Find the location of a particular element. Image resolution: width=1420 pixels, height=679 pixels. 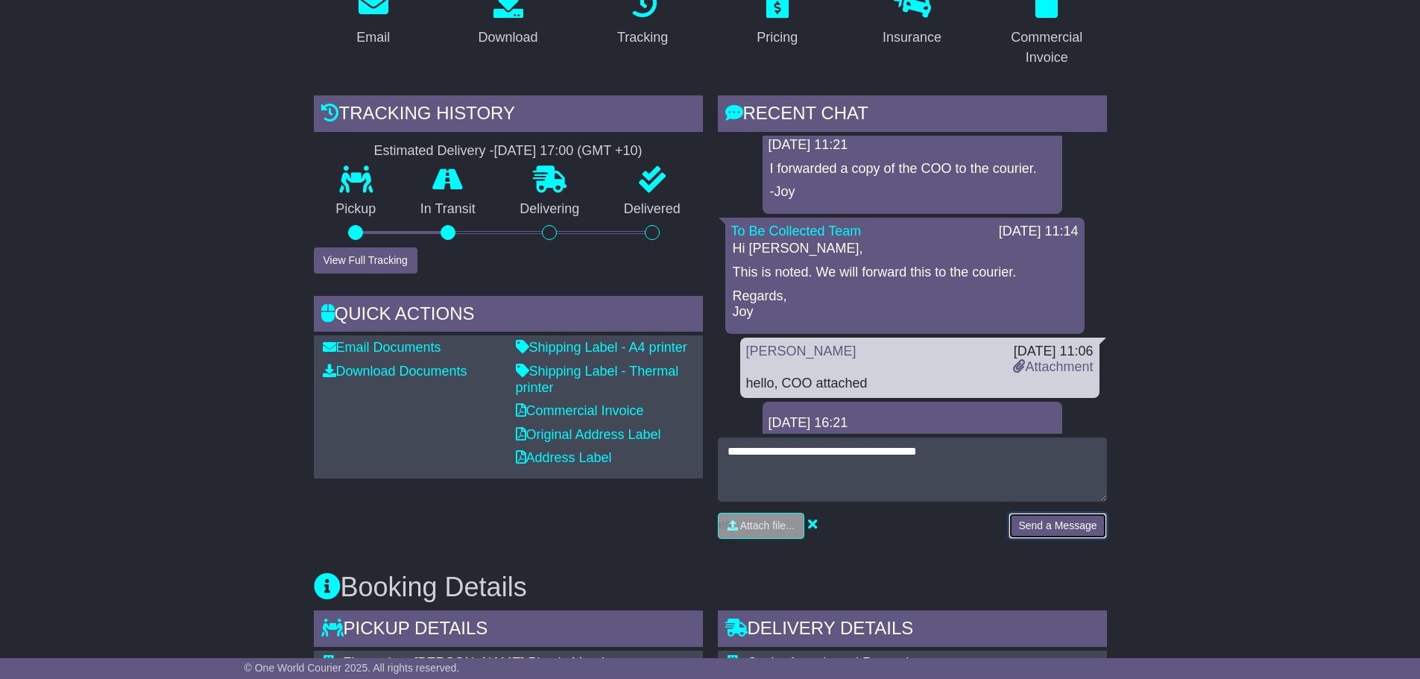

button: View Full Tracking is located at coordinates (365, 260).